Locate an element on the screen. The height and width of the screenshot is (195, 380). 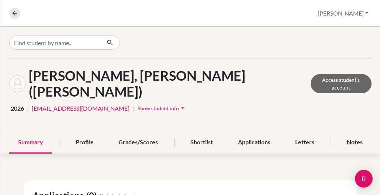
div: Profile is located at coordinates (85, 142).